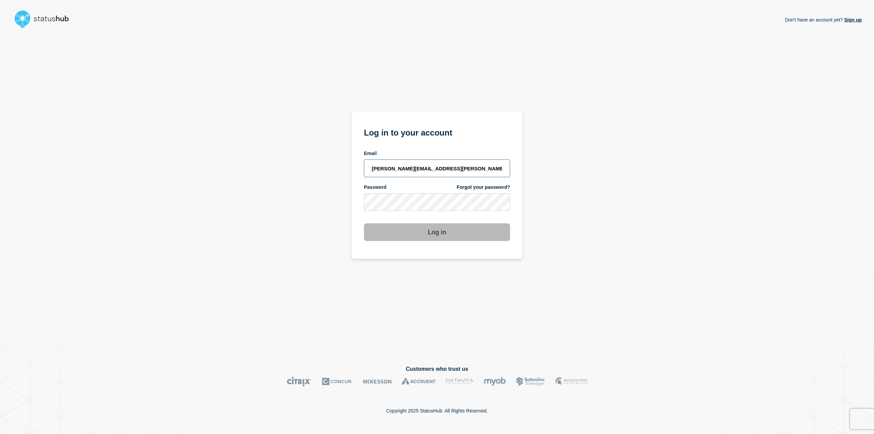 This screenshot has height=434, width=874. What do you see at coordinates (370, 153) in the screenshot?
I see `span: Email` at bounding box center [370, 153].